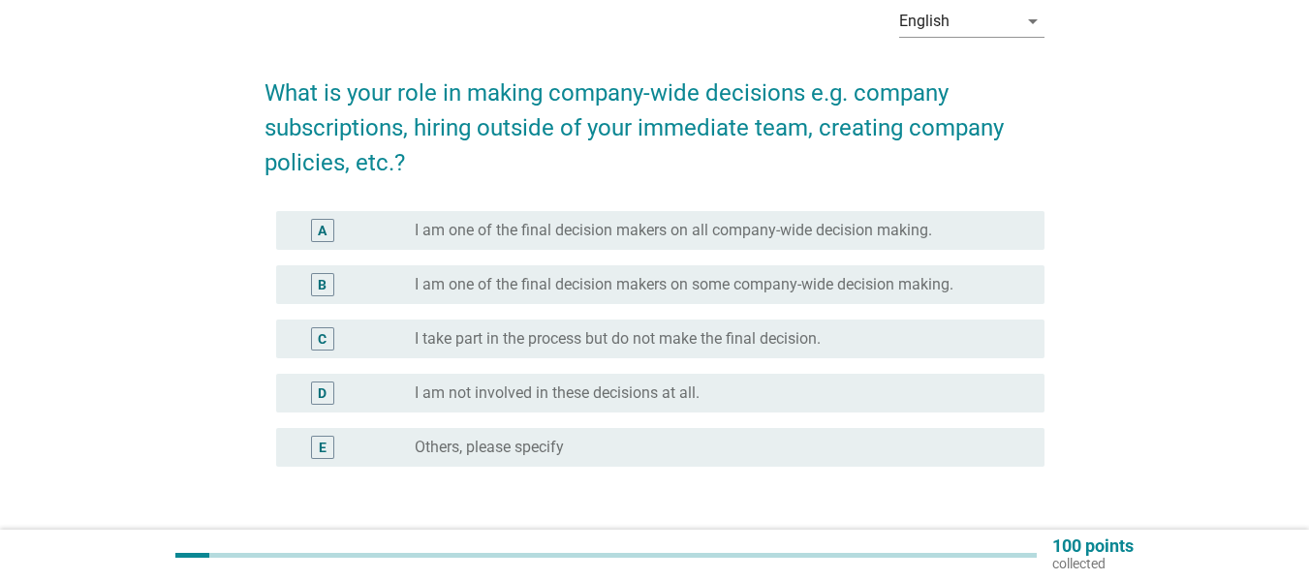 The width and height of the screenshot is (1309, 580). What do you see at coordinates (322, 231) in the screenshot?
I see `div: A` at bounding box center [322, 231].